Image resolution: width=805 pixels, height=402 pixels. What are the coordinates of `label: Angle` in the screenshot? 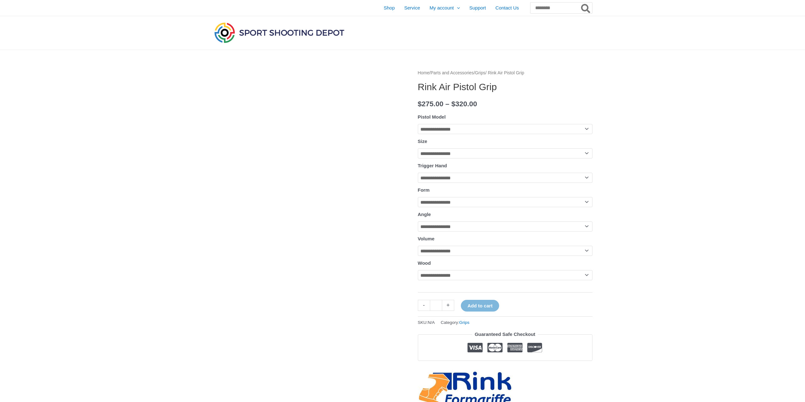 It's located at (424, 214).